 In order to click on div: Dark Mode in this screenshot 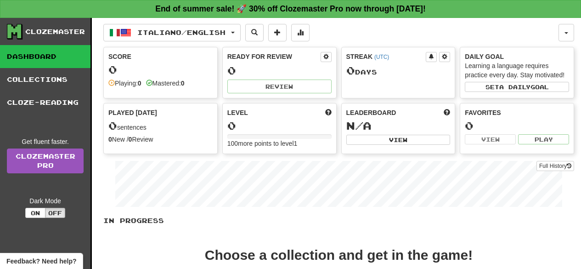, I will do `click(45, 201)`.